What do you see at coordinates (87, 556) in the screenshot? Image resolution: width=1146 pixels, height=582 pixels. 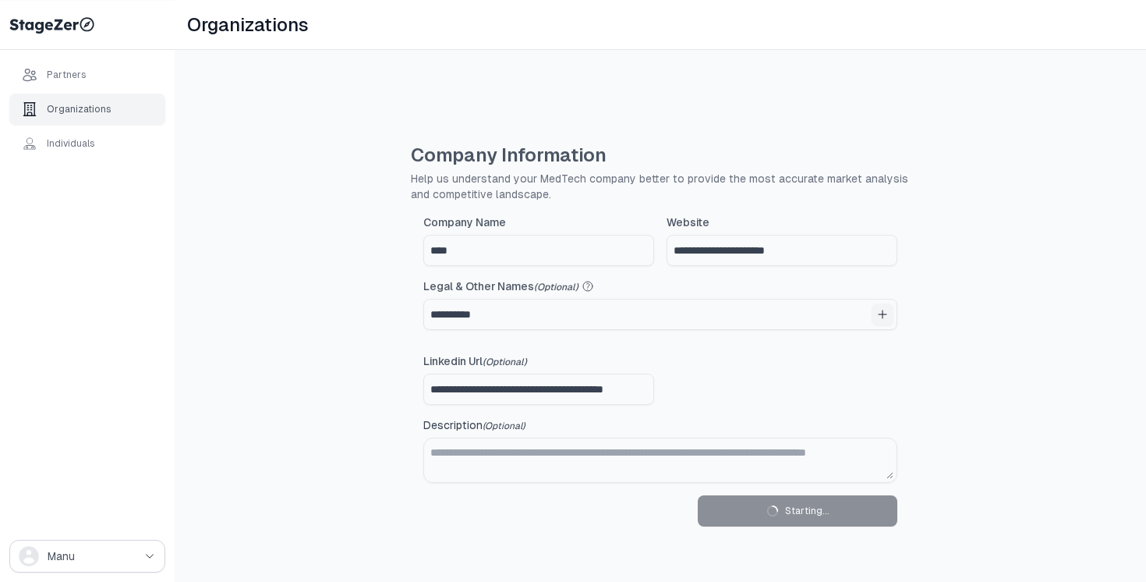 I see `button: drop down button` at bounding box center [87, 556].